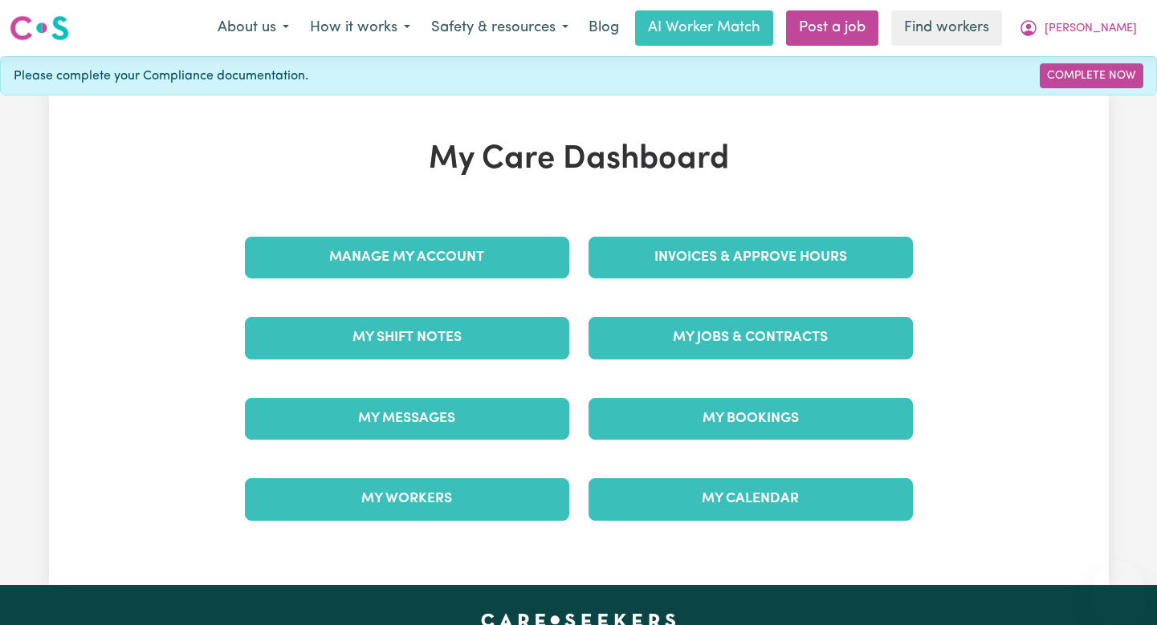 Image resolution: width=1157 pixels, height=625 pixels. Describe the element at coordinates (604, 28) in the screenshot. I see `a: Blog` at that location.